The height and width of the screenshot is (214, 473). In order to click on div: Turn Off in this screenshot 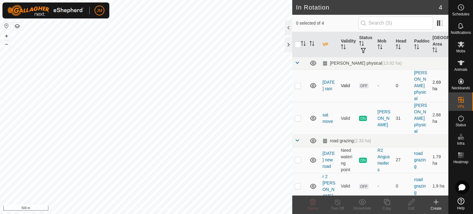, I will do `click(337, 208)`.